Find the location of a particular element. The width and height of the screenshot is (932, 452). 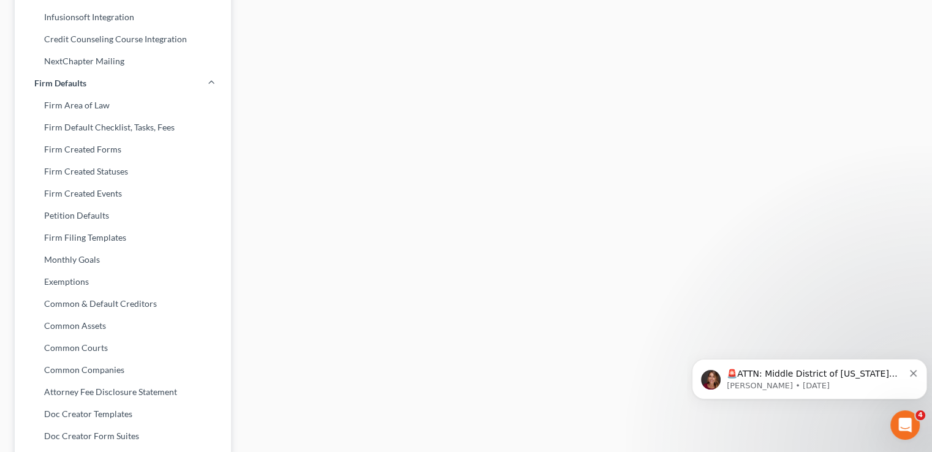

span: Firm Defaults is located at coordinates (60, 83).